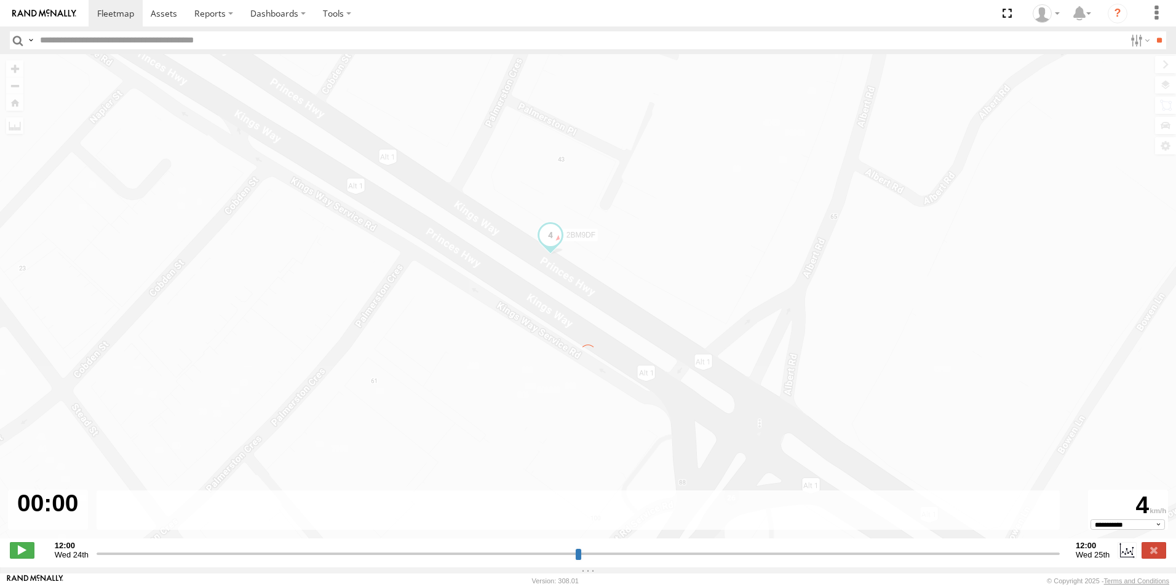 The image size is (1176, 587). What do you see at coordinates (1093, 554) in the screenshot?
I see `span: Wed 25th` at bounding box center [1093, 554].